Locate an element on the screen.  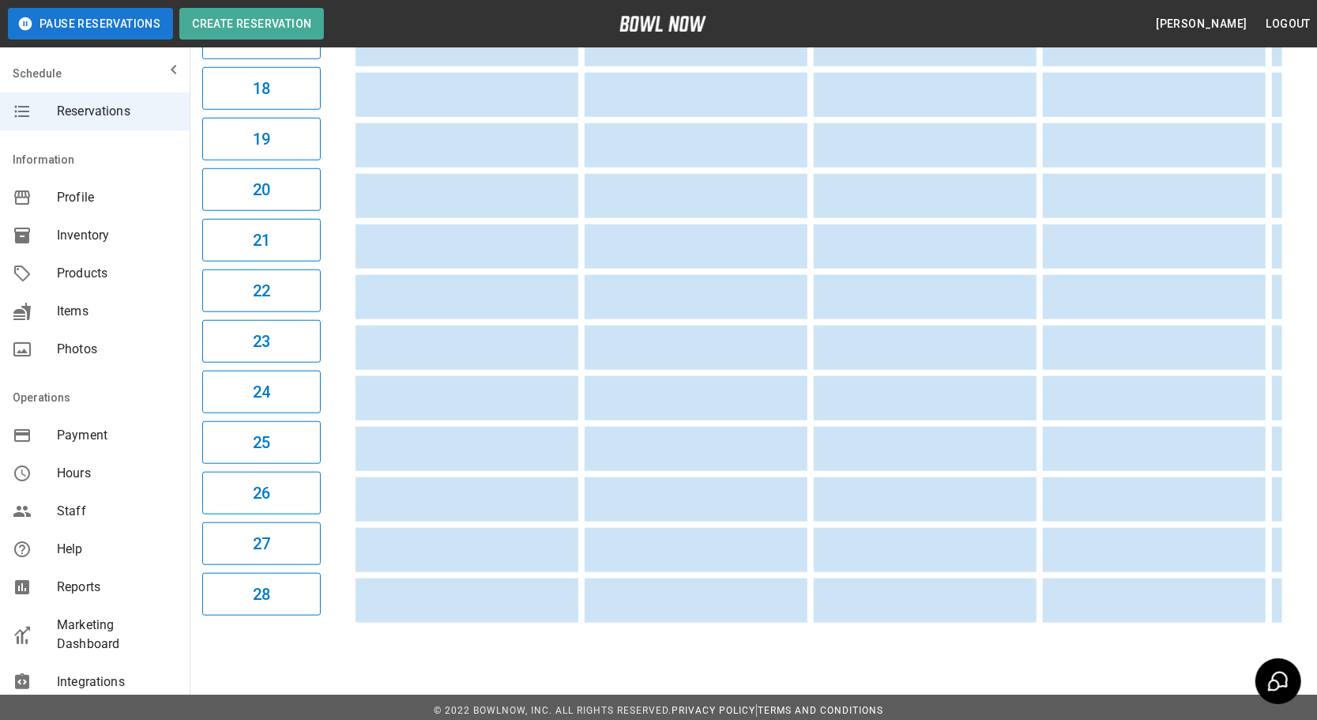
button: 23 is located at coordinates (262, 341).